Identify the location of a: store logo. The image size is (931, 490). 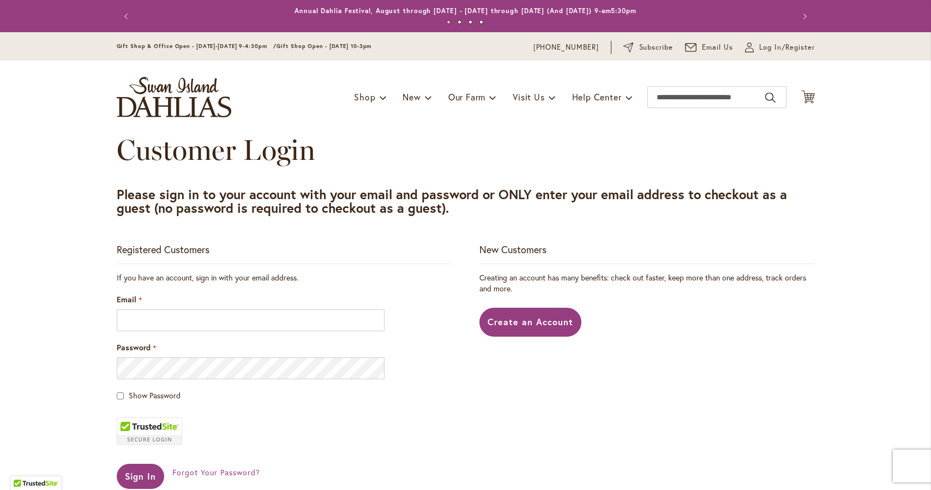
(174, 97).